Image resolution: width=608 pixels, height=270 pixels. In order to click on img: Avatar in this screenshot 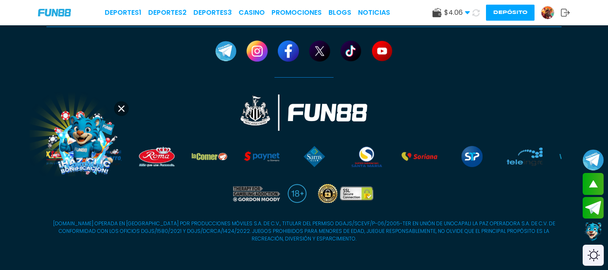, I will do `click(548, 13)`.